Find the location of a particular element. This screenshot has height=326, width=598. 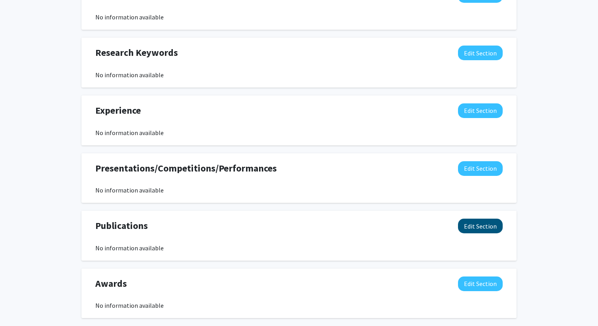

span: Presentations/Competitions/Performances is located at coordinates (186, 168).